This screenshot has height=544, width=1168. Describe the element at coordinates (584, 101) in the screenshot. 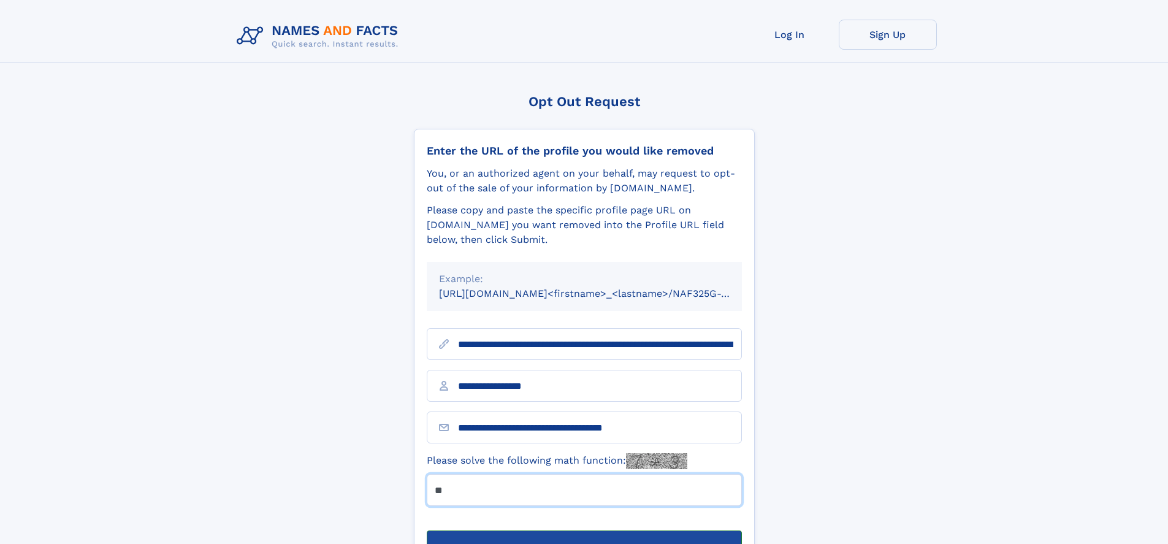

I see `div: Opt Out Request` at that location.